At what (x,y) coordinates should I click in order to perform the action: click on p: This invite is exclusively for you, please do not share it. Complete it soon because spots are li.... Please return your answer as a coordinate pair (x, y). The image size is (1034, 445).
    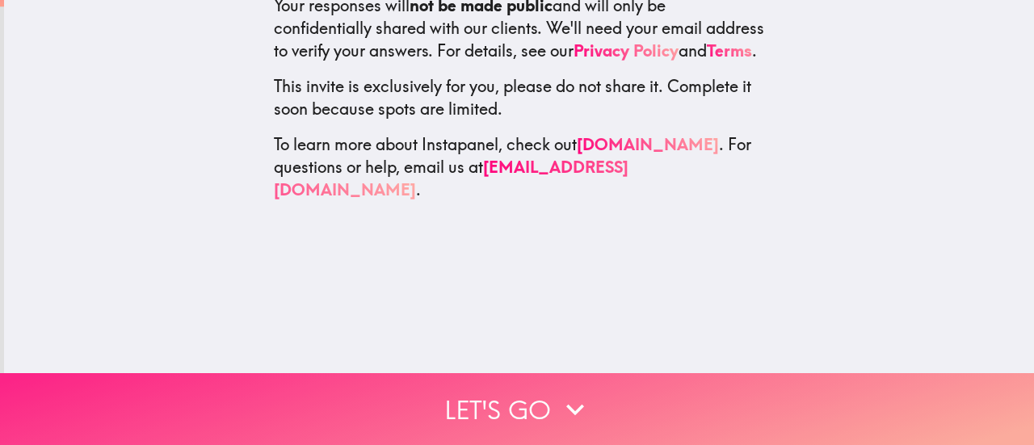
    Looking at the image, I should click on (519, 97).